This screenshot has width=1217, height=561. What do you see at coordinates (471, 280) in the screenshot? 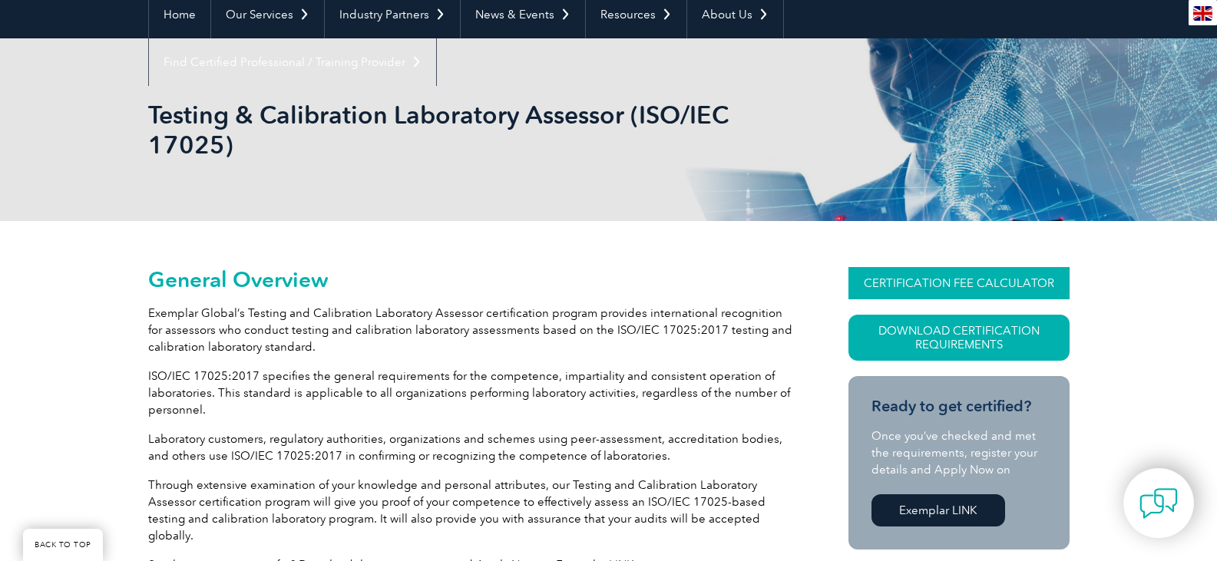
I see `h2: General Overview` at bounding box center [471, 280].